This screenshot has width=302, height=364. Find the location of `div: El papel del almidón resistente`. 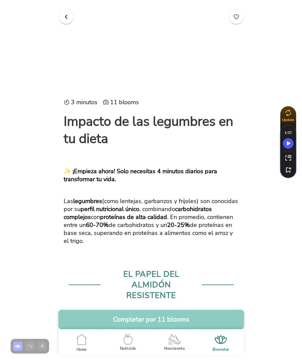

div: El papel del almidón resistente is located at coordinates (151, 285).